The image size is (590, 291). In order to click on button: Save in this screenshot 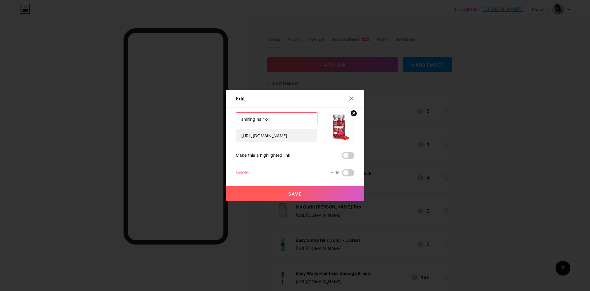, I will do `click(295, 193)`.